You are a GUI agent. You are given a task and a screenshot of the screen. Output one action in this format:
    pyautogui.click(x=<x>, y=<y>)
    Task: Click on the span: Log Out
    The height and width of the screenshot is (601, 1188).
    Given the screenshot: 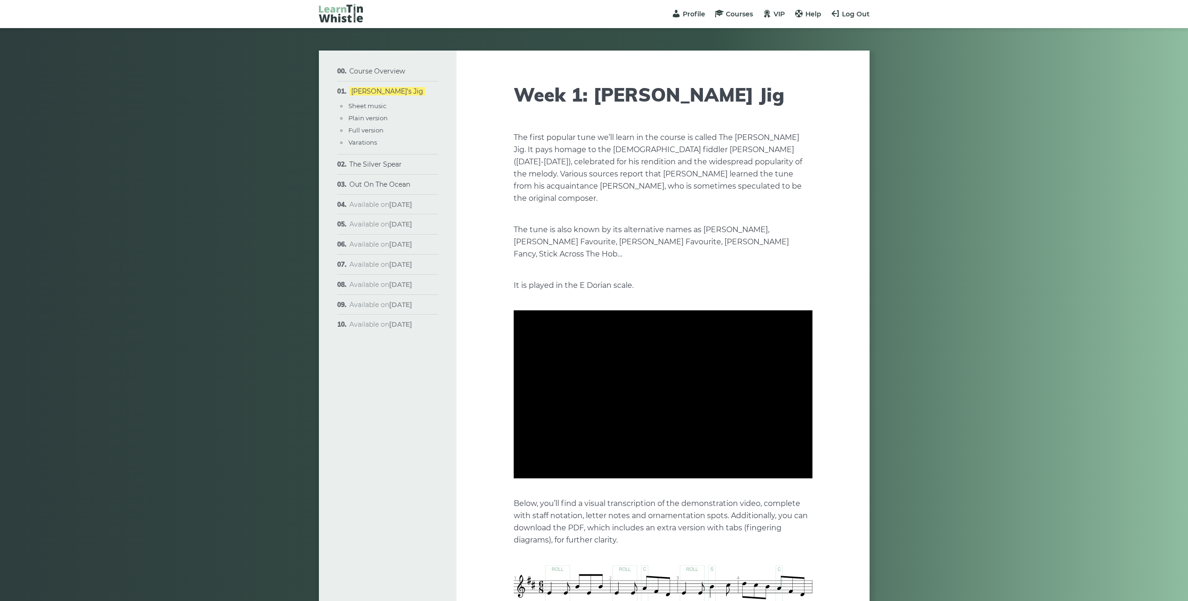 What is the action you would take?
    pyautogui.click(x=856, y=14)
    